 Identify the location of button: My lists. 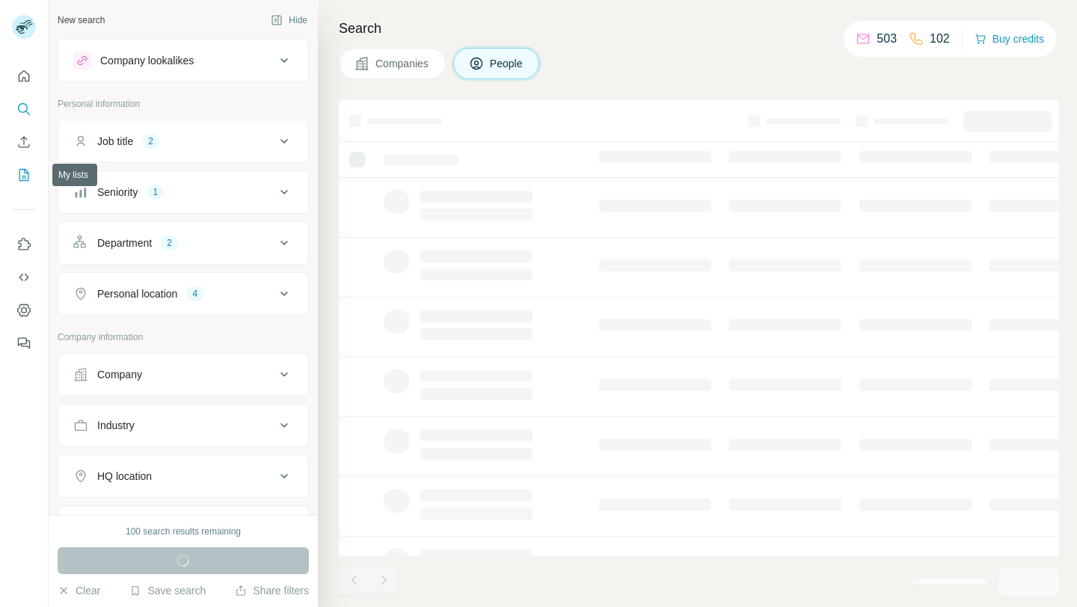
(24, 175).